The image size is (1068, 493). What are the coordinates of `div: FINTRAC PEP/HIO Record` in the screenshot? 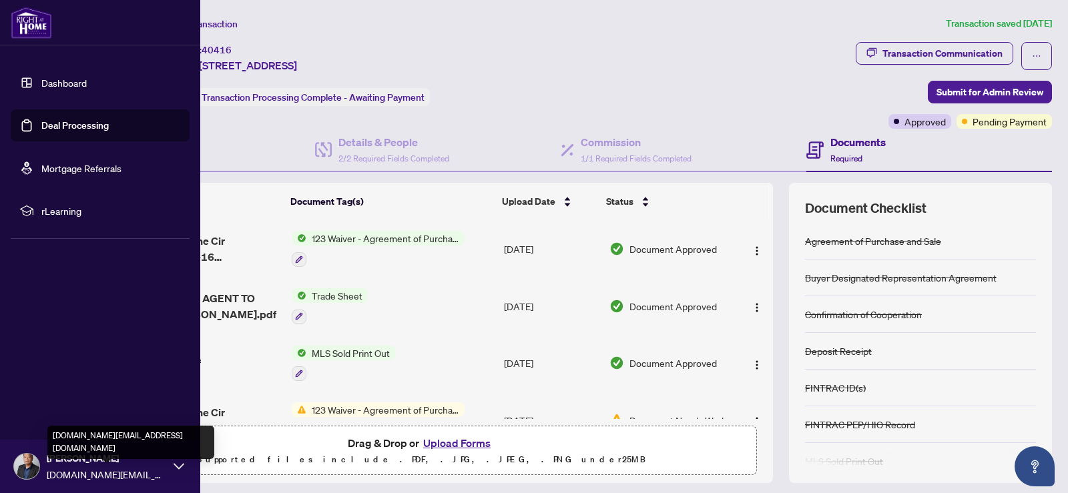 It's located at (859, 424).